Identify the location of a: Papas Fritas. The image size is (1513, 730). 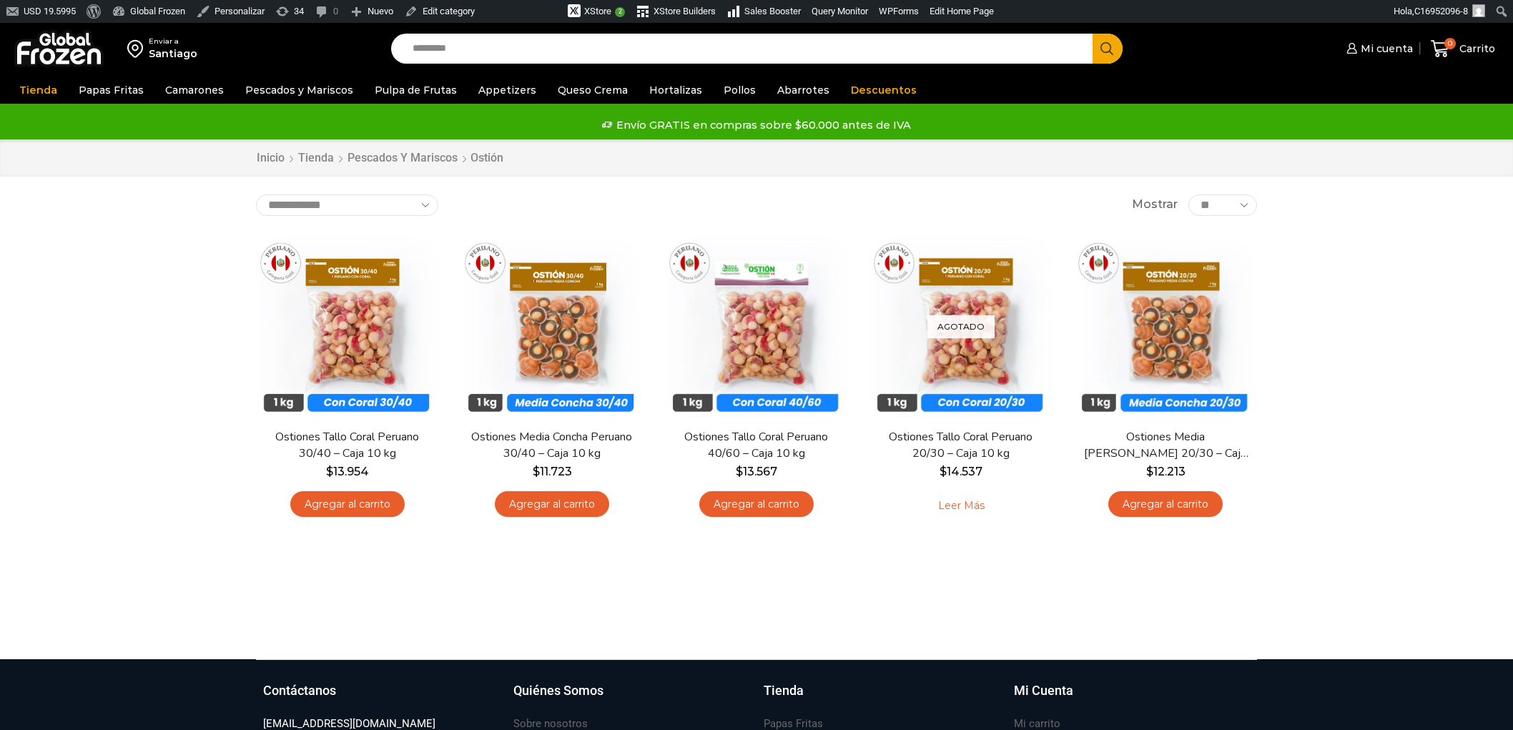
(111, 90).